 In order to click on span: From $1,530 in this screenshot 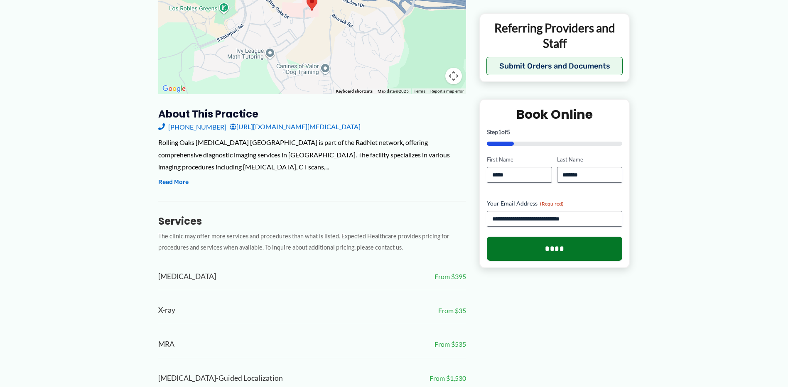, I will do `click(448, 379)`.